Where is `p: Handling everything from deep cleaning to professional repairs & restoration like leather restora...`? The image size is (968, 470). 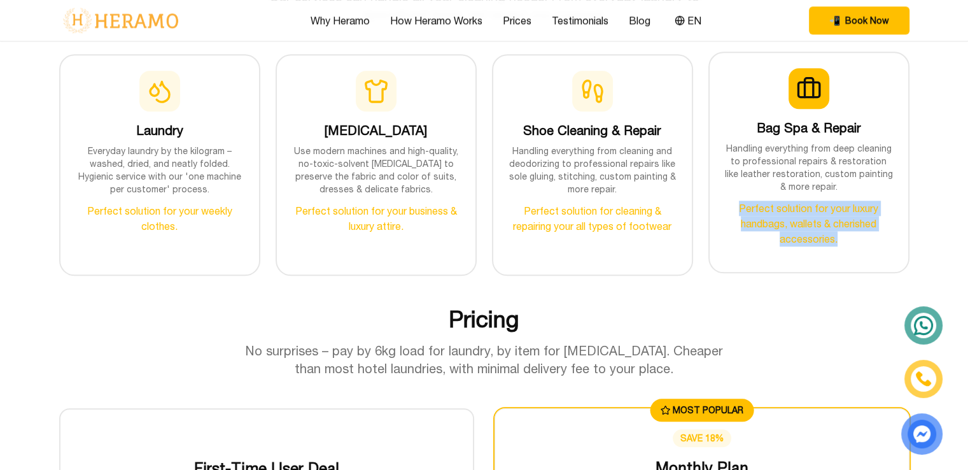
p: Handling everything from deep cleaning to professional repairs & restoration like leather restora... is located at coordinates (809, 167).